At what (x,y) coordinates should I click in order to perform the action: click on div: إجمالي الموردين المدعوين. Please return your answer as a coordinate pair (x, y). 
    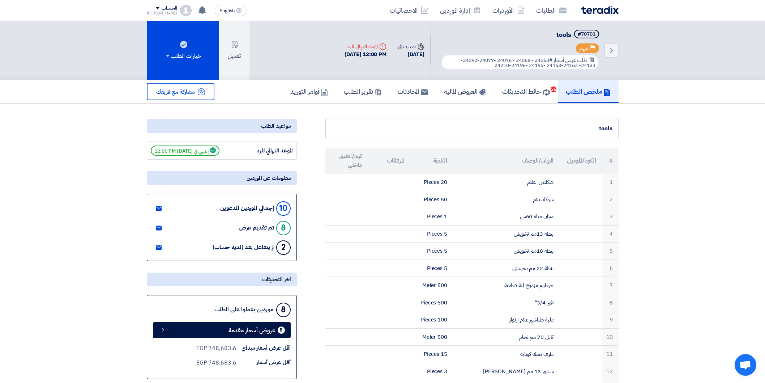
    Looking at the image, I should click on (247, 208).